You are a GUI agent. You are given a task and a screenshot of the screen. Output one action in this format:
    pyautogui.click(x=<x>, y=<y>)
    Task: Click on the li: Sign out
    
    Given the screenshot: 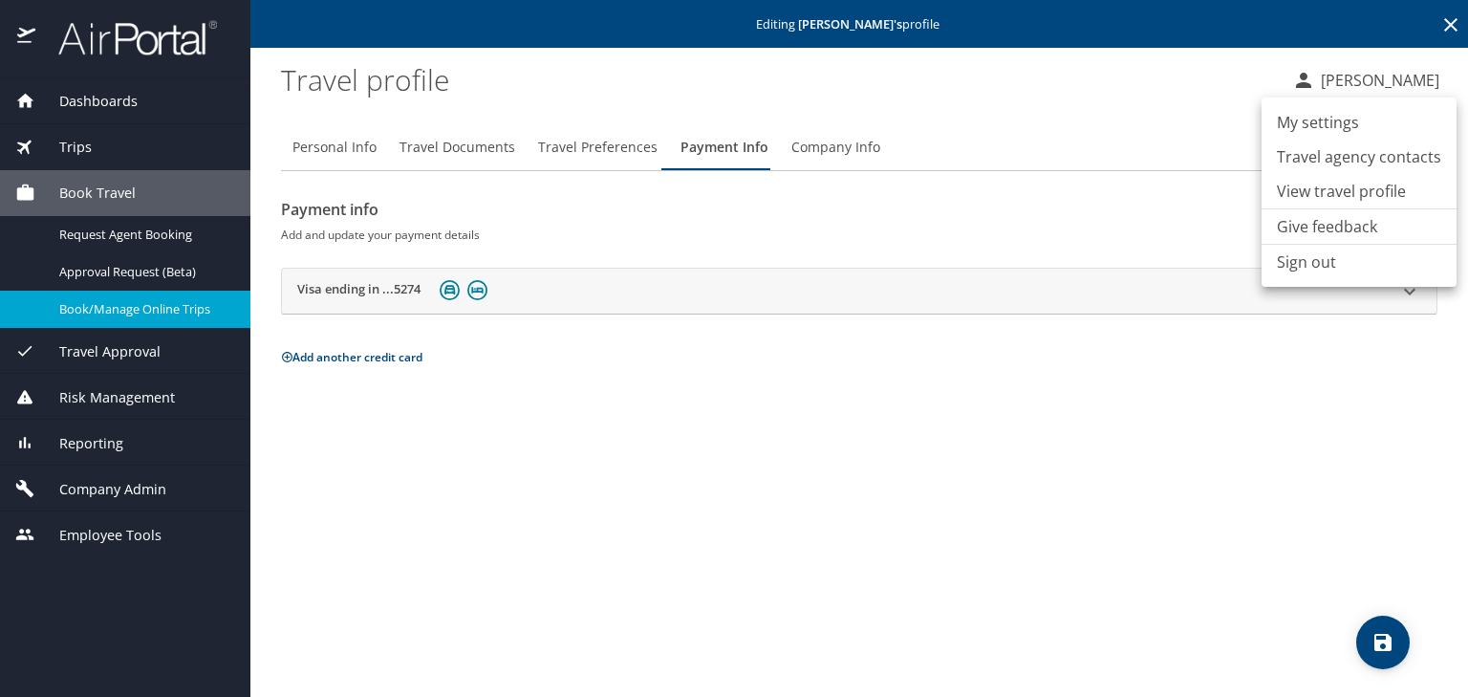 What is the action you would take?
    pyautogui.click(x=1359, y=262)
    